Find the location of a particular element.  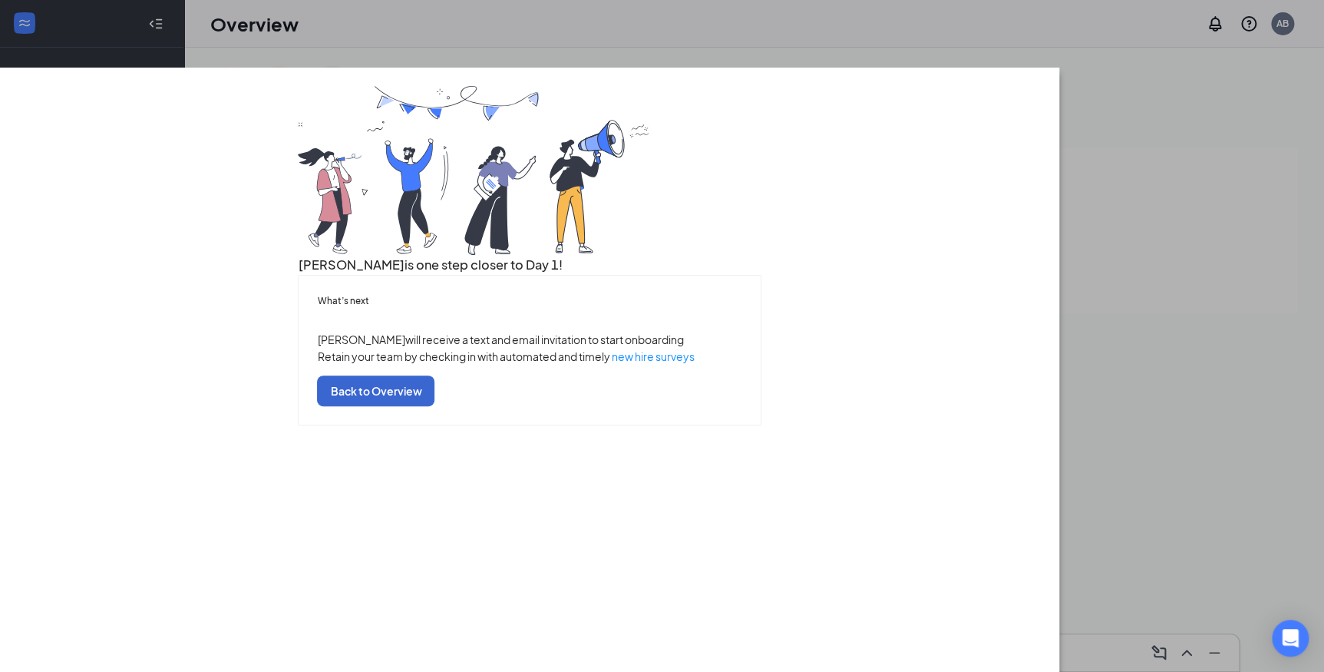

h5: What’s next is located at coordinates (529, 300).